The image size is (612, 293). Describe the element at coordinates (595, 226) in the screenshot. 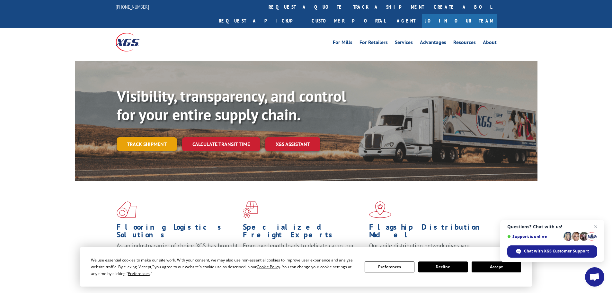

I see `span: Close chat` at that location.